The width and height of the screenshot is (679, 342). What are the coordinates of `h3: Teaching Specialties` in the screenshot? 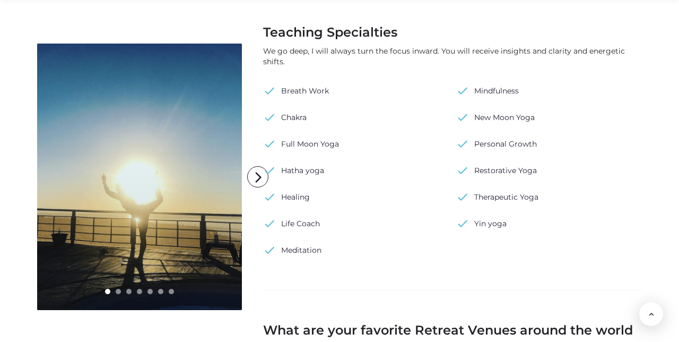 It's located at (452, 32).